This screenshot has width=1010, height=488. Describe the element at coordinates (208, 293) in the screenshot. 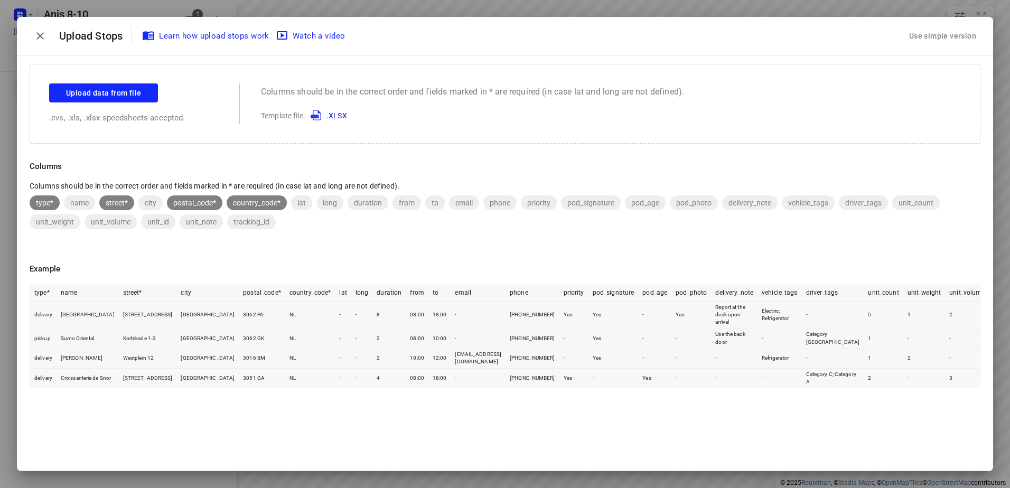

I see `th: city` at that location.